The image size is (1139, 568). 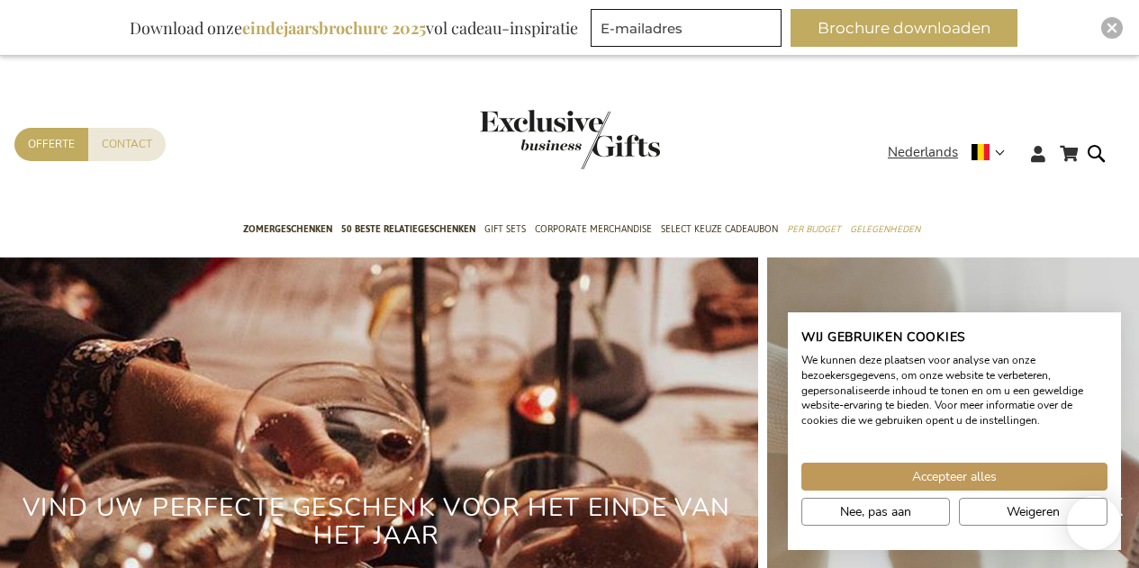 I want to click on span: 50 beste relatiegeschenken, so click(x=408, y=229).